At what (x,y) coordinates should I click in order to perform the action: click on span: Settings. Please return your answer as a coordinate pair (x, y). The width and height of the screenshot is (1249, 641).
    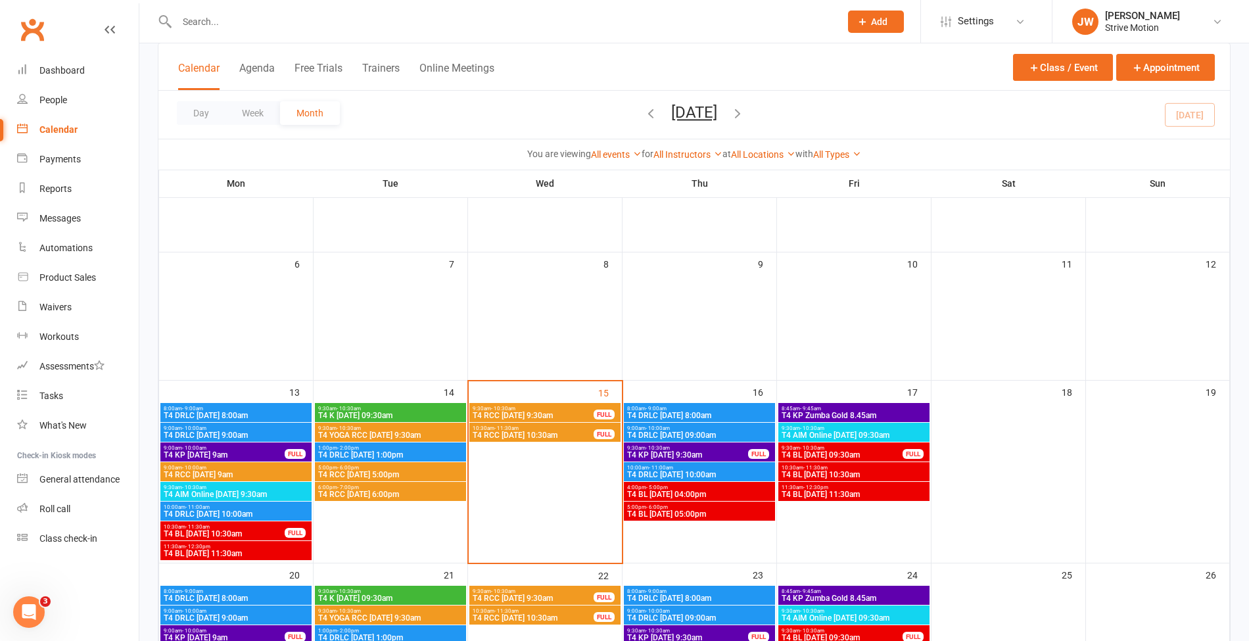
    Looking at the image, I should click on (976, 21).